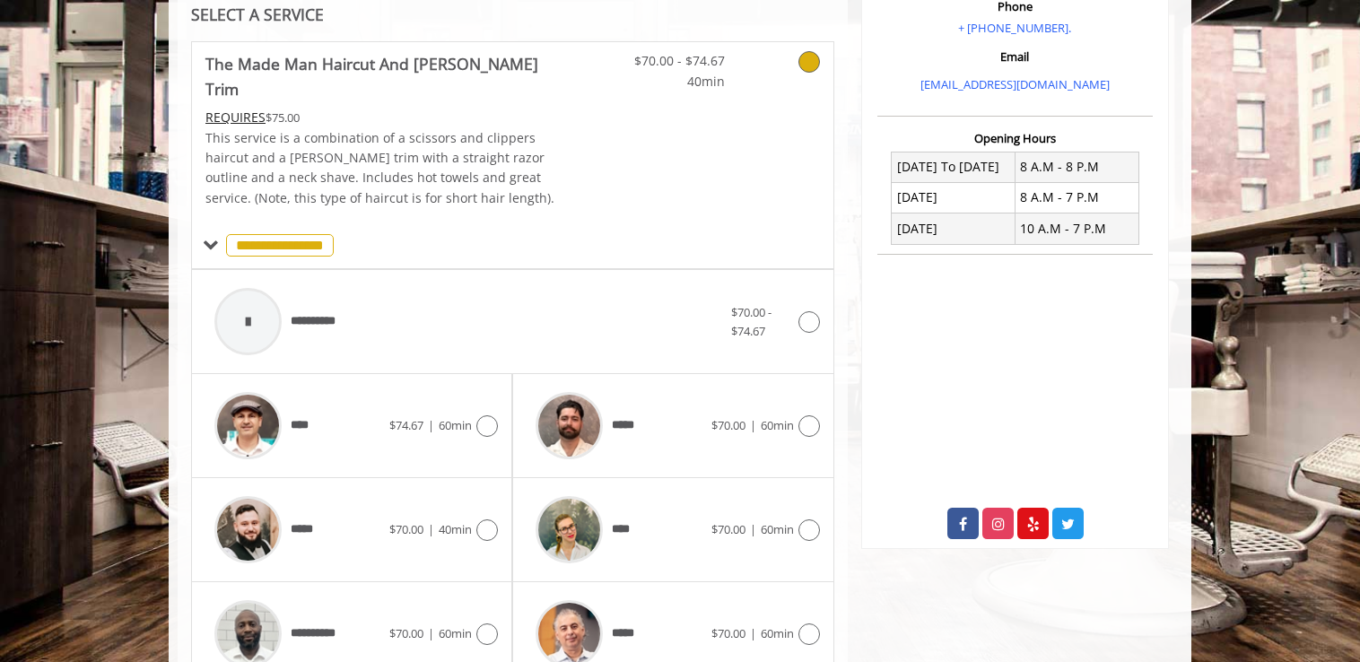  What do you see at coordinates (512, 14) in the screenshot?
I see `div: SELECT A SERVICE` at bounding box center [512, 14].